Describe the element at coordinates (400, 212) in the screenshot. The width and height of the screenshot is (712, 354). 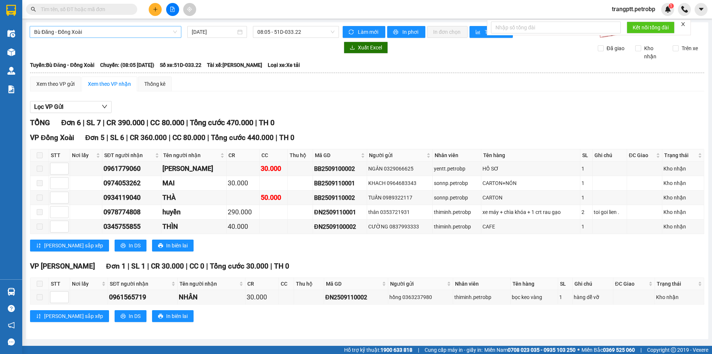
I see `div: thân 0353721931` at that location.